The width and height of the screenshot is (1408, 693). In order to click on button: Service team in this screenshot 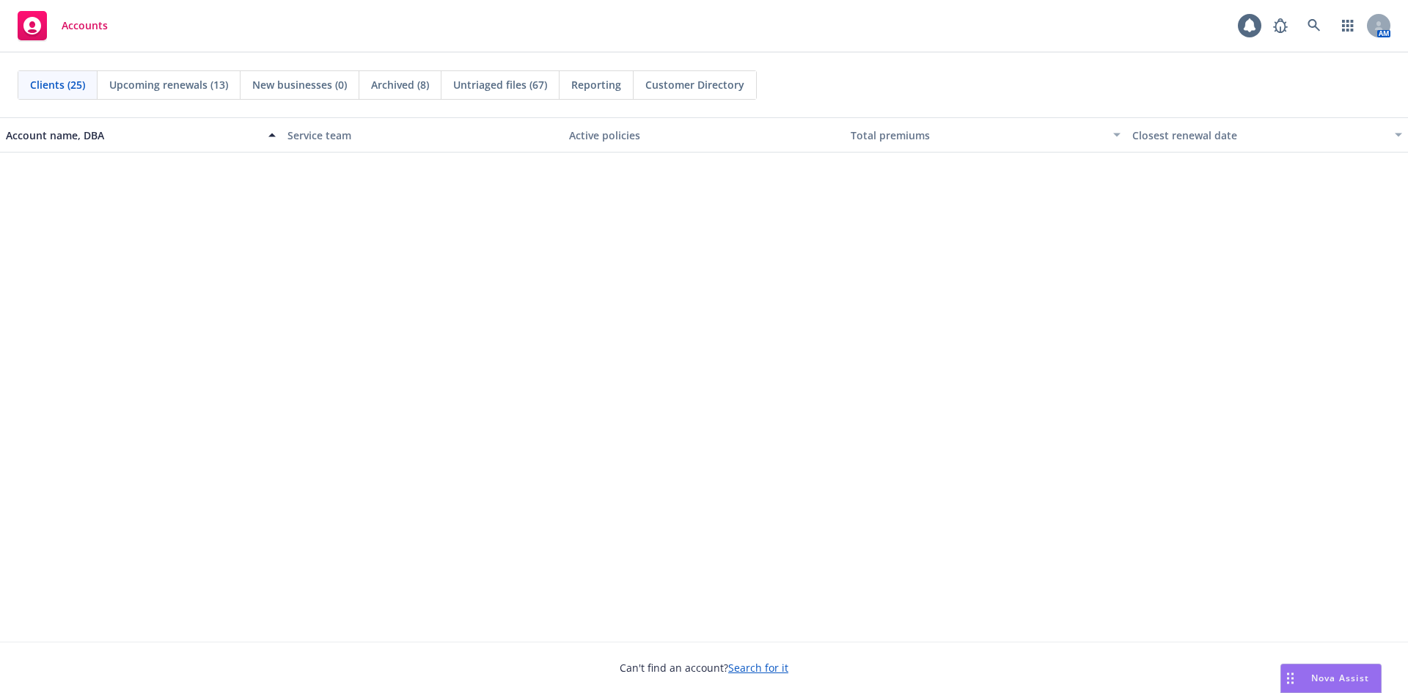, I will do `click(422, 135)`.